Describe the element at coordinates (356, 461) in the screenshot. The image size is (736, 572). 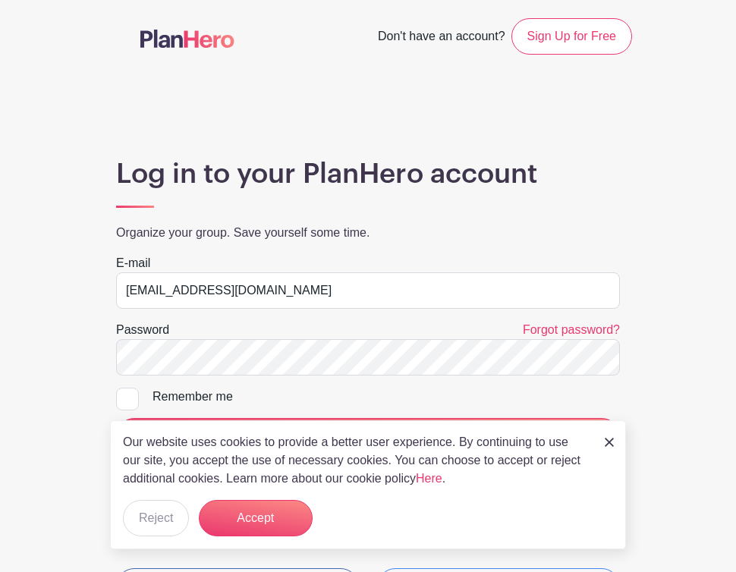
I see `p: Our website uses cookies to provide a better user experience. By continuing to use our site, you ...` at that location.